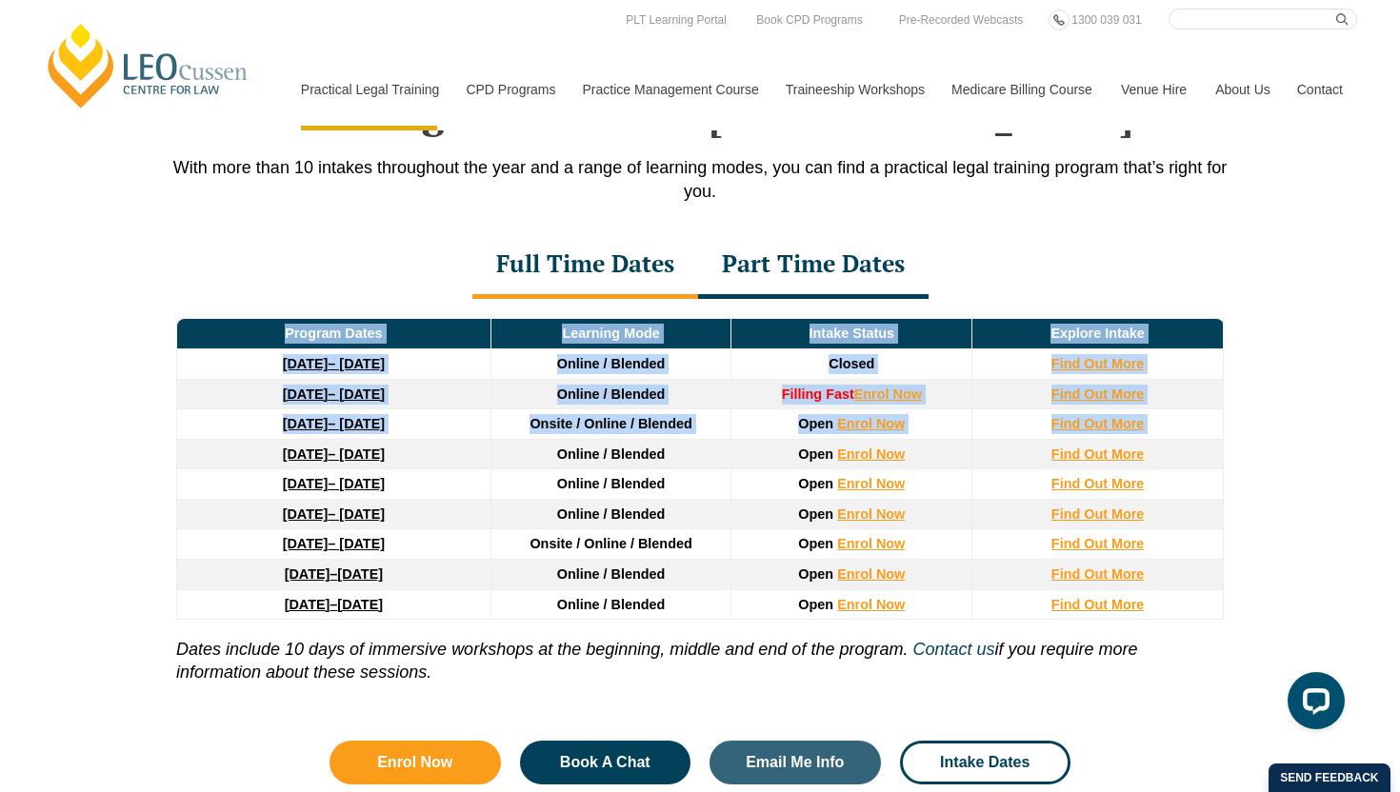 The height and width of the screenshot is (792, 1400). I want to click on p: With more than 10 intakes throughout the year and a range of learning modes, you can find a pract..., so click(700, 180).